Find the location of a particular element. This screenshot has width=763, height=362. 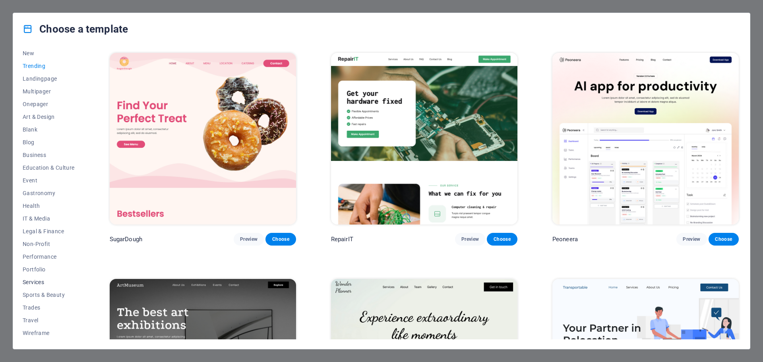

button: Blog is located at coordinates (48, 142).